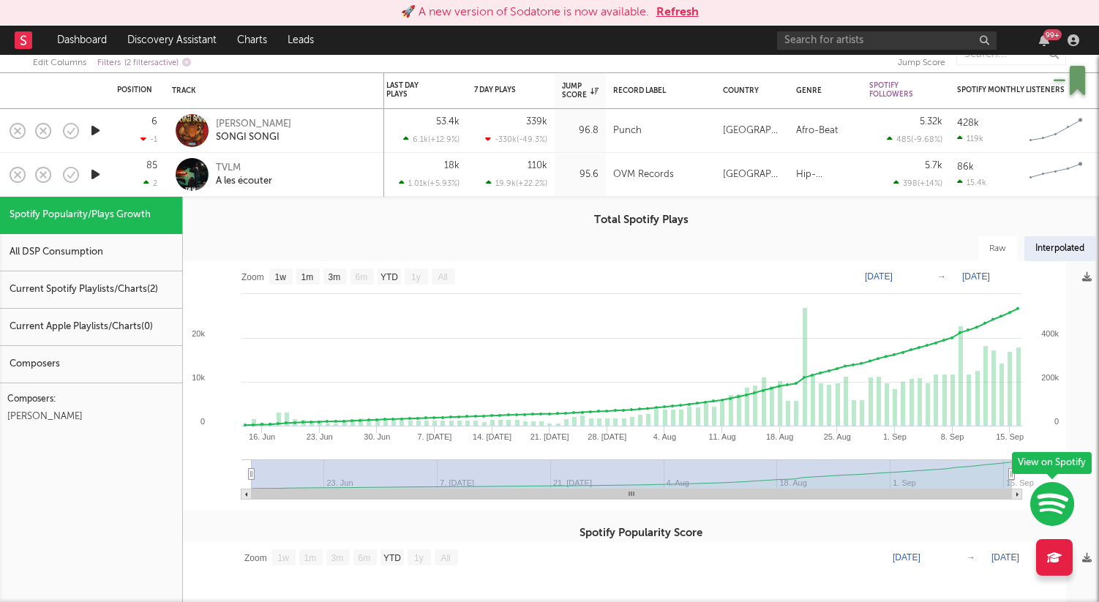  What do you see at coordinates (822, 91) in the screenshot?
I see `div: Genre` at bounding box center [822, 91].